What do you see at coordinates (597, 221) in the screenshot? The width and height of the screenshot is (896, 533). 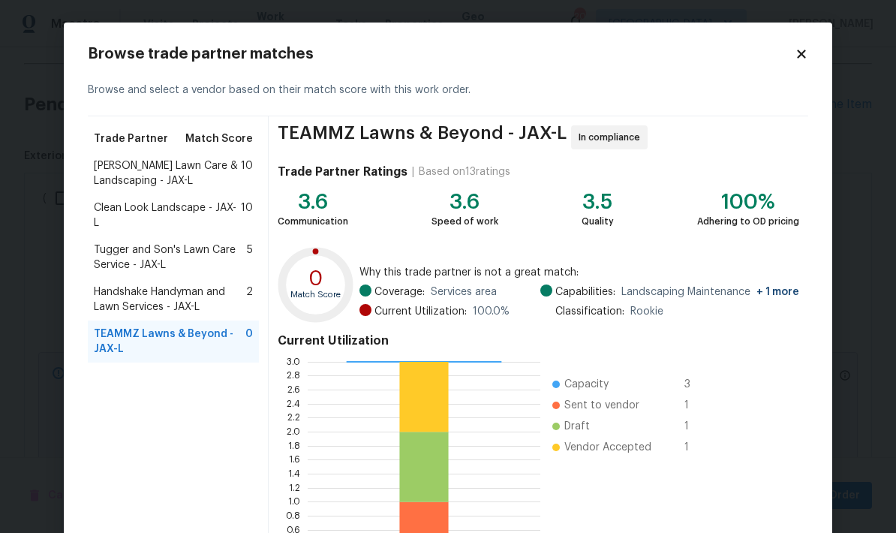 I see `div: Quality` at bounding box center [597, 221].